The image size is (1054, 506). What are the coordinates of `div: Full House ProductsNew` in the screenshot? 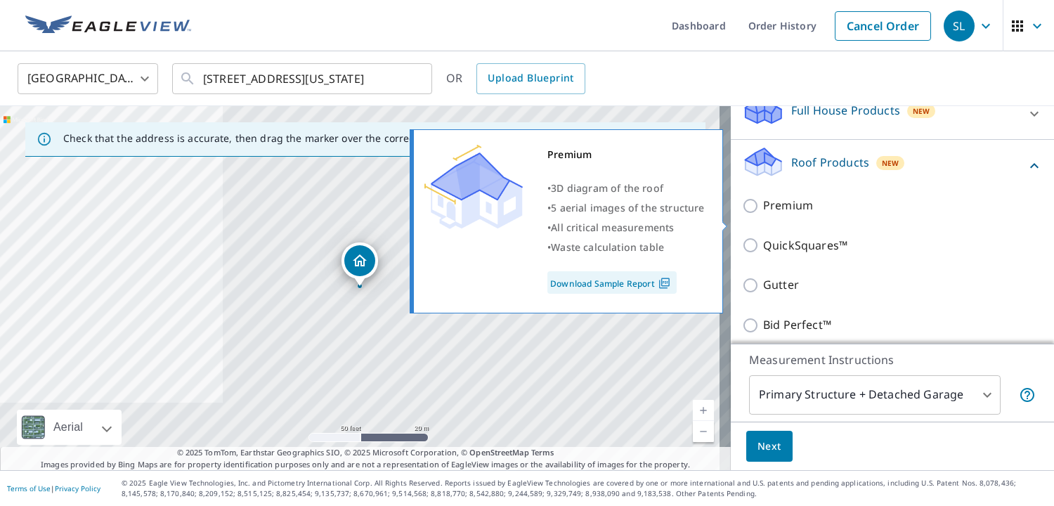 It's located at (892, 113).